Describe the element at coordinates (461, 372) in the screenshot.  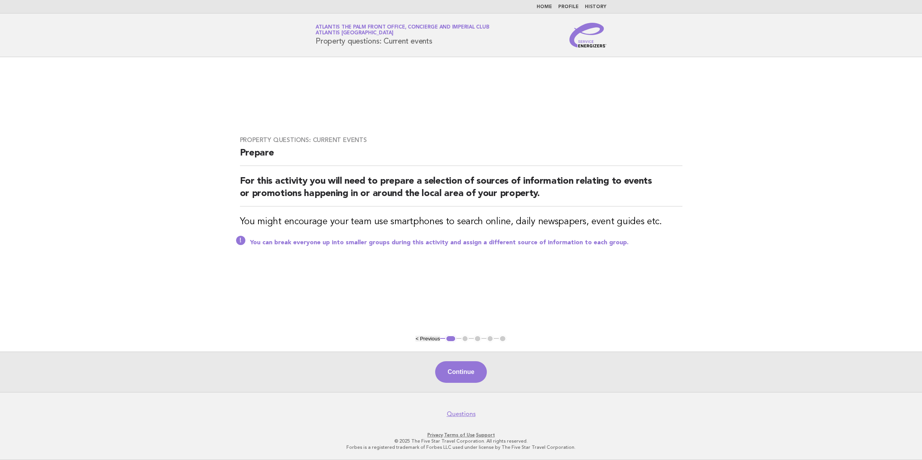
I see `button: Continue` at that location.